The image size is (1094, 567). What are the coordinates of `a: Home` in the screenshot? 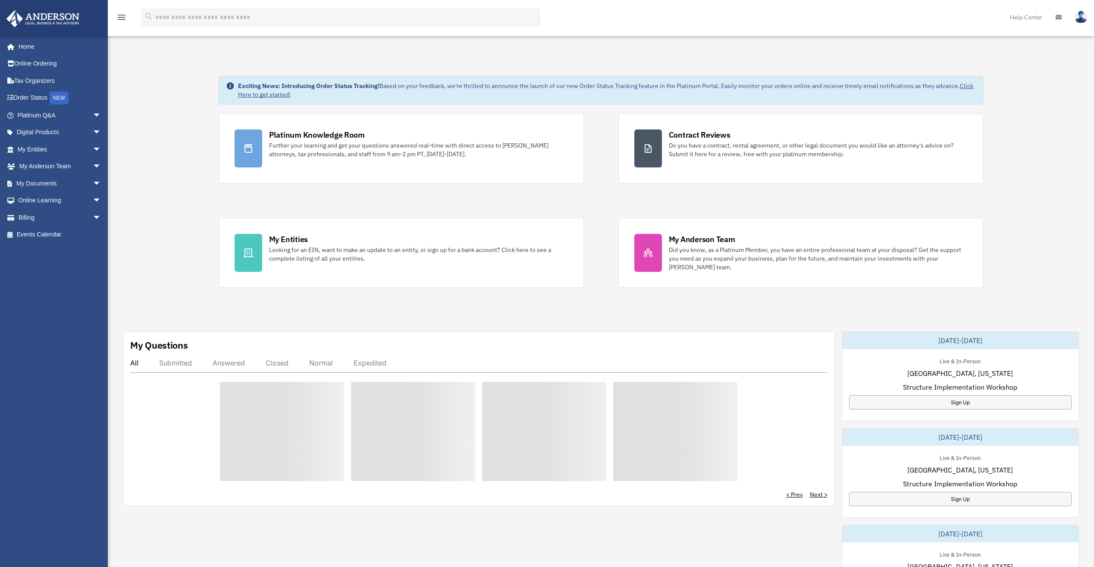 It's located at (58, 47).